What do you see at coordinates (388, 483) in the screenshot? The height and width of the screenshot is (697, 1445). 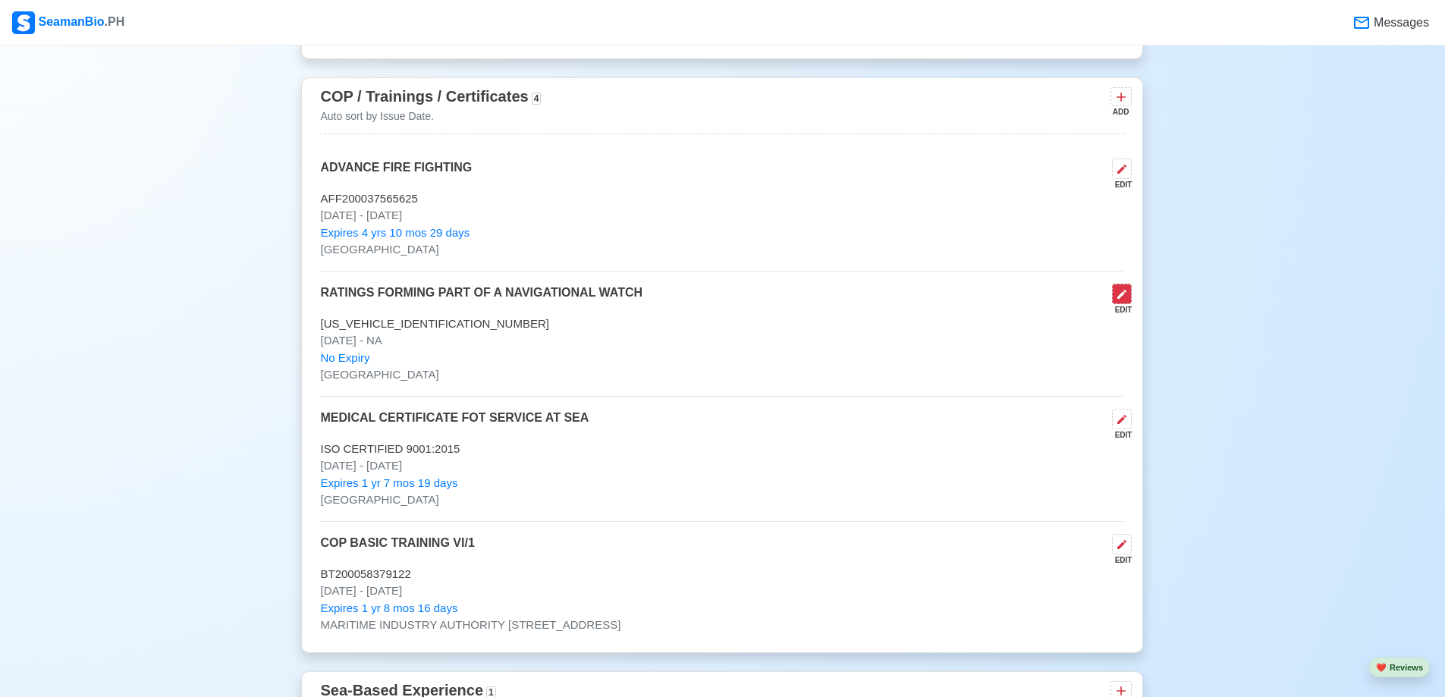 I see `span: Expires 1 yr 7 mos 19 days` at bounding box center [388, 483].